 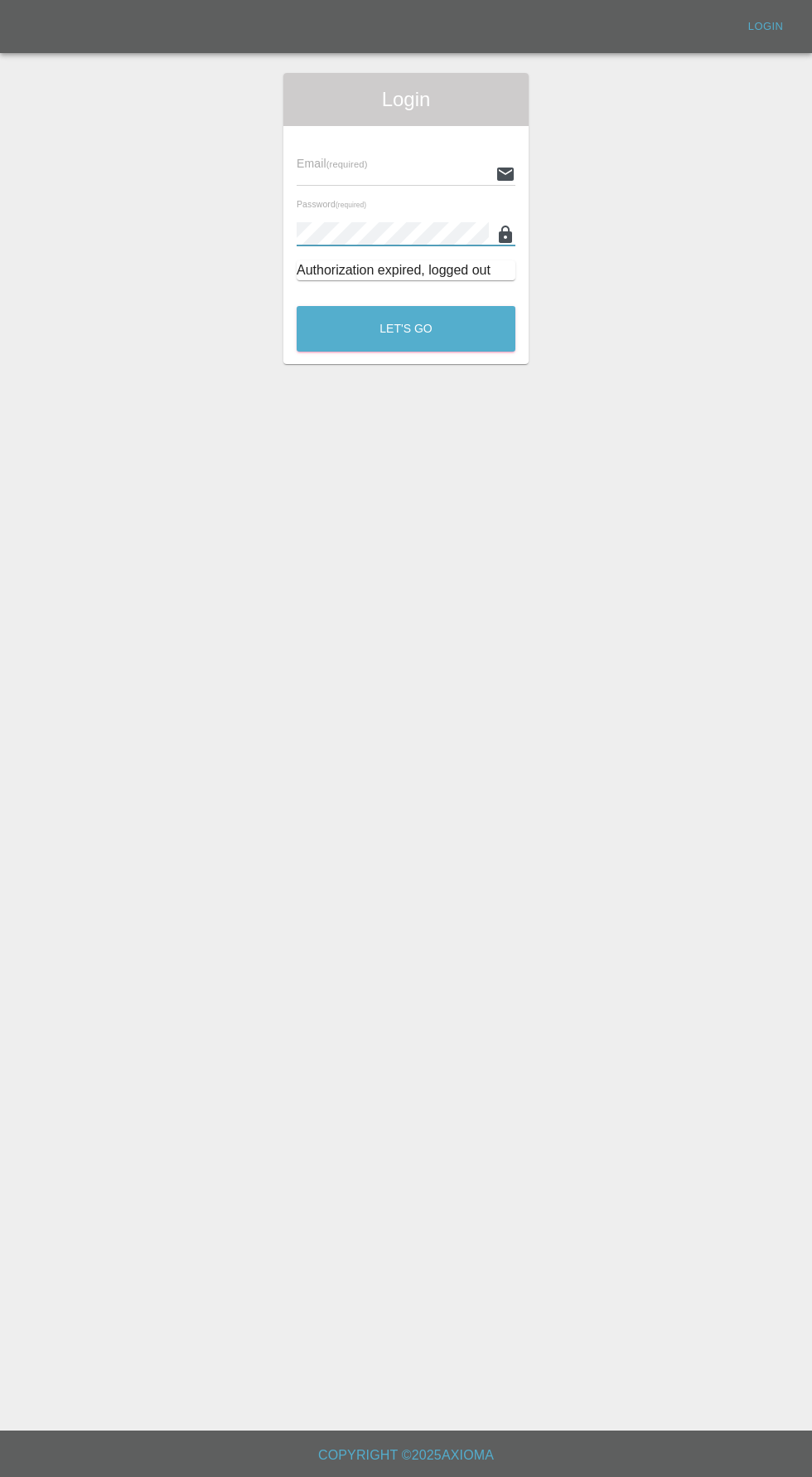 I want to click on h6: Copyright © 2025 Axioma, so click(x=406, y=1455).